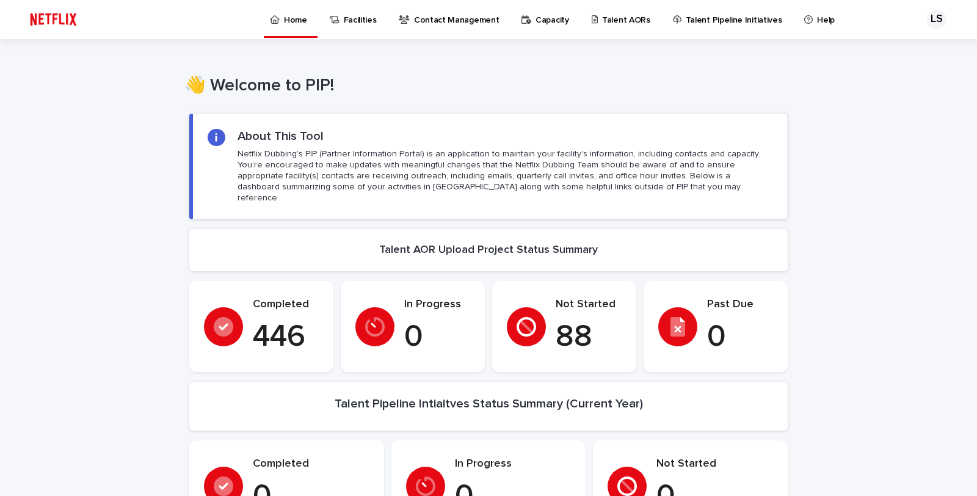 This screenshot has height=496, width=977. What do you see at coordinates (505, 176) in the screenshot?
I see `p: Netflix Dubbing's PIP (Partner Information Portal) is an application to maintain your facility's ...` at bounding box center [505, 176].